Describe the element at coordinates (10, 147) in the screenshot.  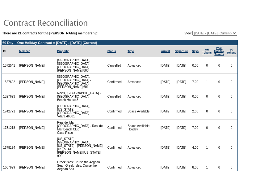
I see `td: 1678194` at that location.